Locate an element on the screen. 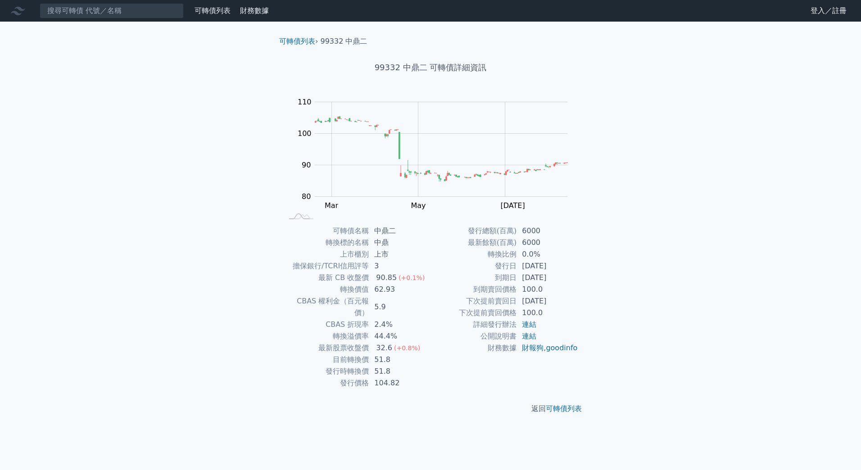  td: 轉換價值 is located at coordinates (326, 290).